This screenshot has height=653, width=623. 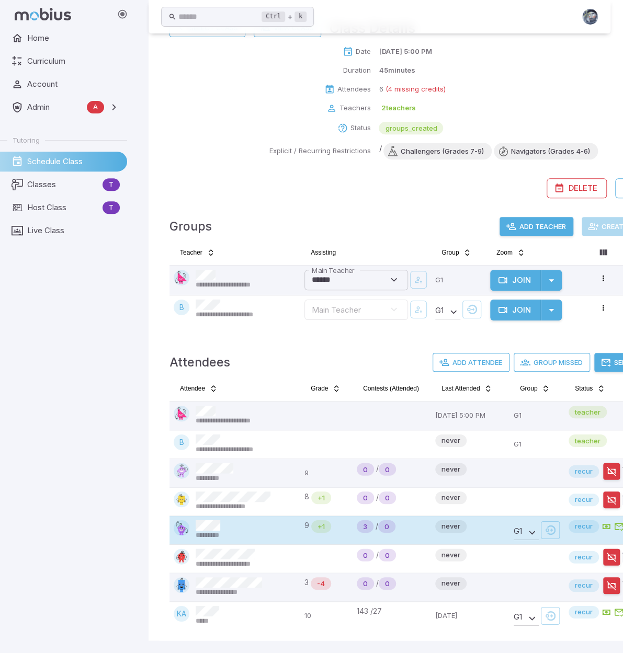 I want to click on span: Admin, so click(x=55, y=107).